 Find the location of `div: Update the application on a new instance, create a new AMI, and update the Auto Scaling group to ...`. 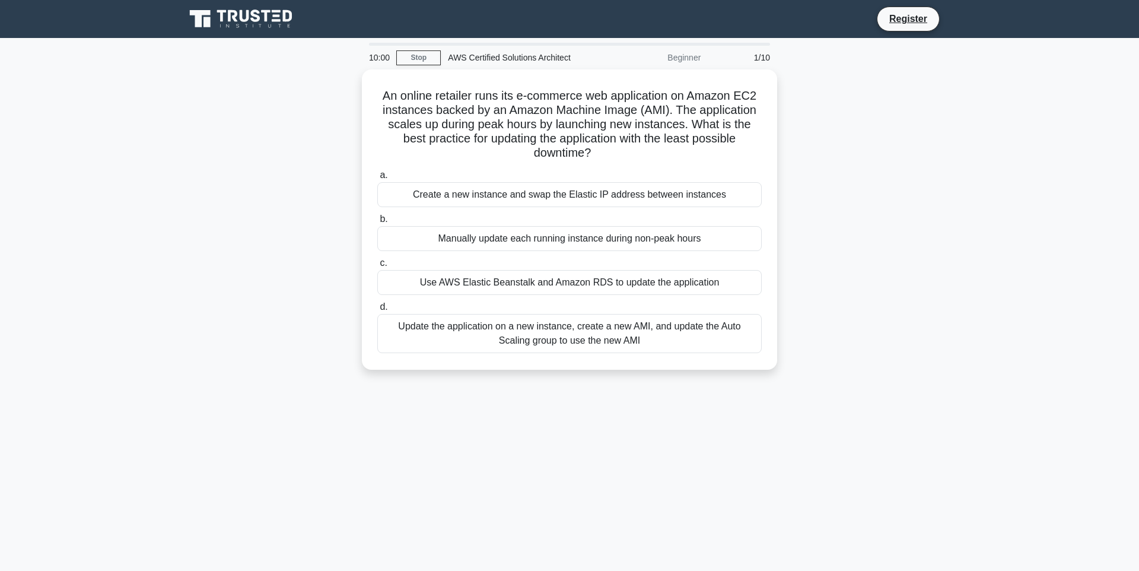

div: Update the application on a new instance, create a new AMI, and update the Auto Scaling group to ... is located at coordinates (570, 334).